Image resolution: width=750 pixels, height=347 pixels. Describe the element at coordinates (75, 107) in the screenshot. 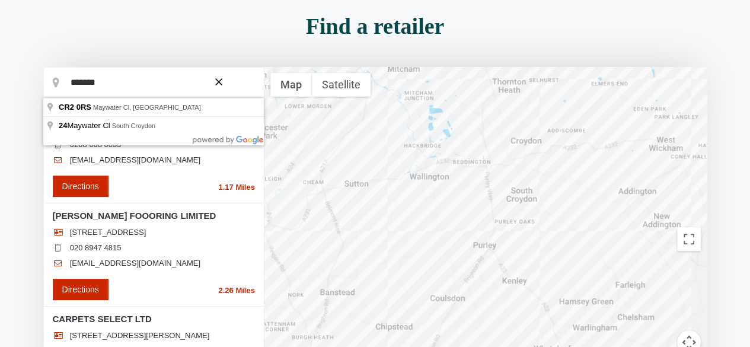

I see `span: CR2 0RS` at that location.